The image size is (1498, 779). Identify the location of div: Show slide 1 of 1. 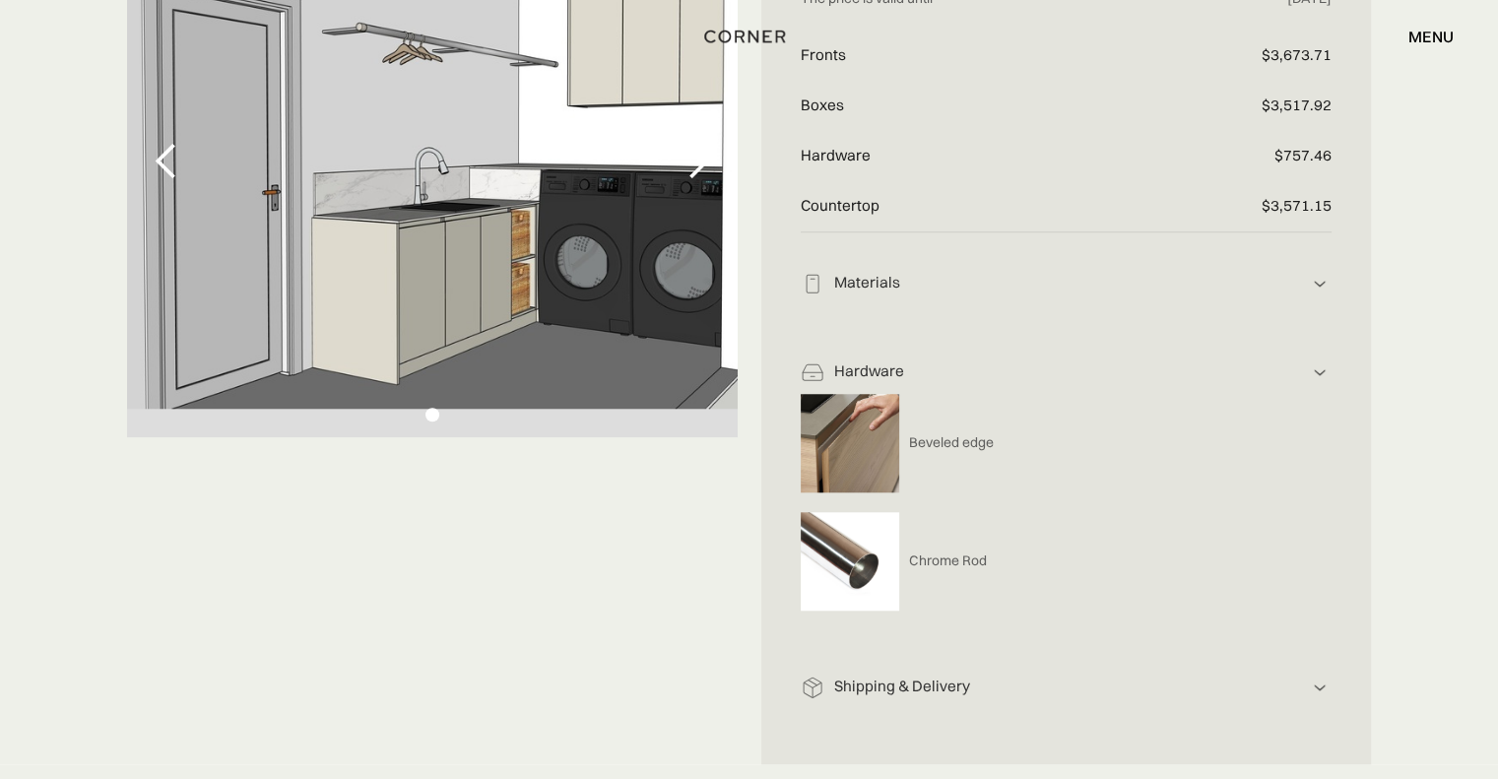
(432, 415).